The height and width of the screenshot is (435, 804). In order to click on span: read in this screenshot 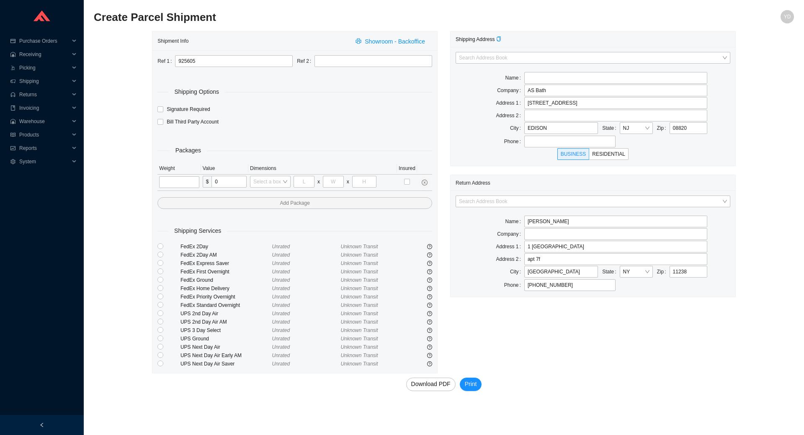, I will do `click(13, 135)`.